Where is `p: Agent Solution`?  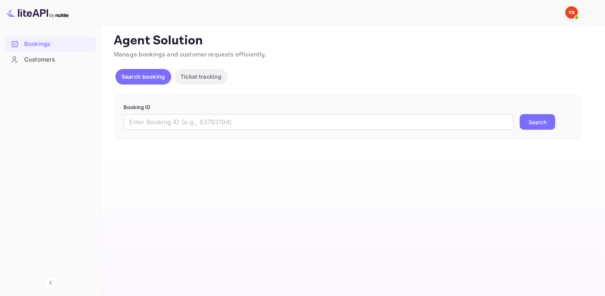 p: Agent Solution is located at coordinates (352, 41).